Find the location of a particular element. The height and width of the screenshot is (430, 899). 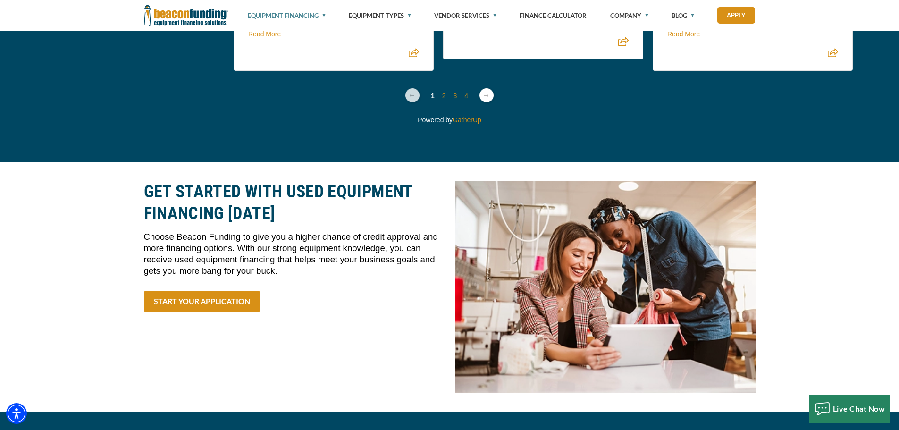

span: Live Chat Now is located at coordinates (859, 408).